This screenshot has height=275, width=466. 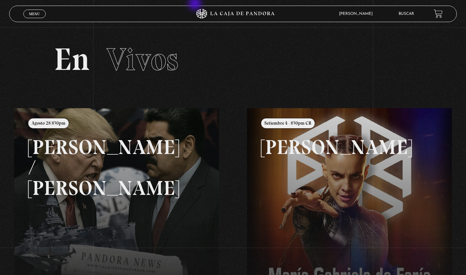 What do you see at coordinates (407, 14) in the screenshot?
I see `a: Buscar` at bounding box center [407, 14].